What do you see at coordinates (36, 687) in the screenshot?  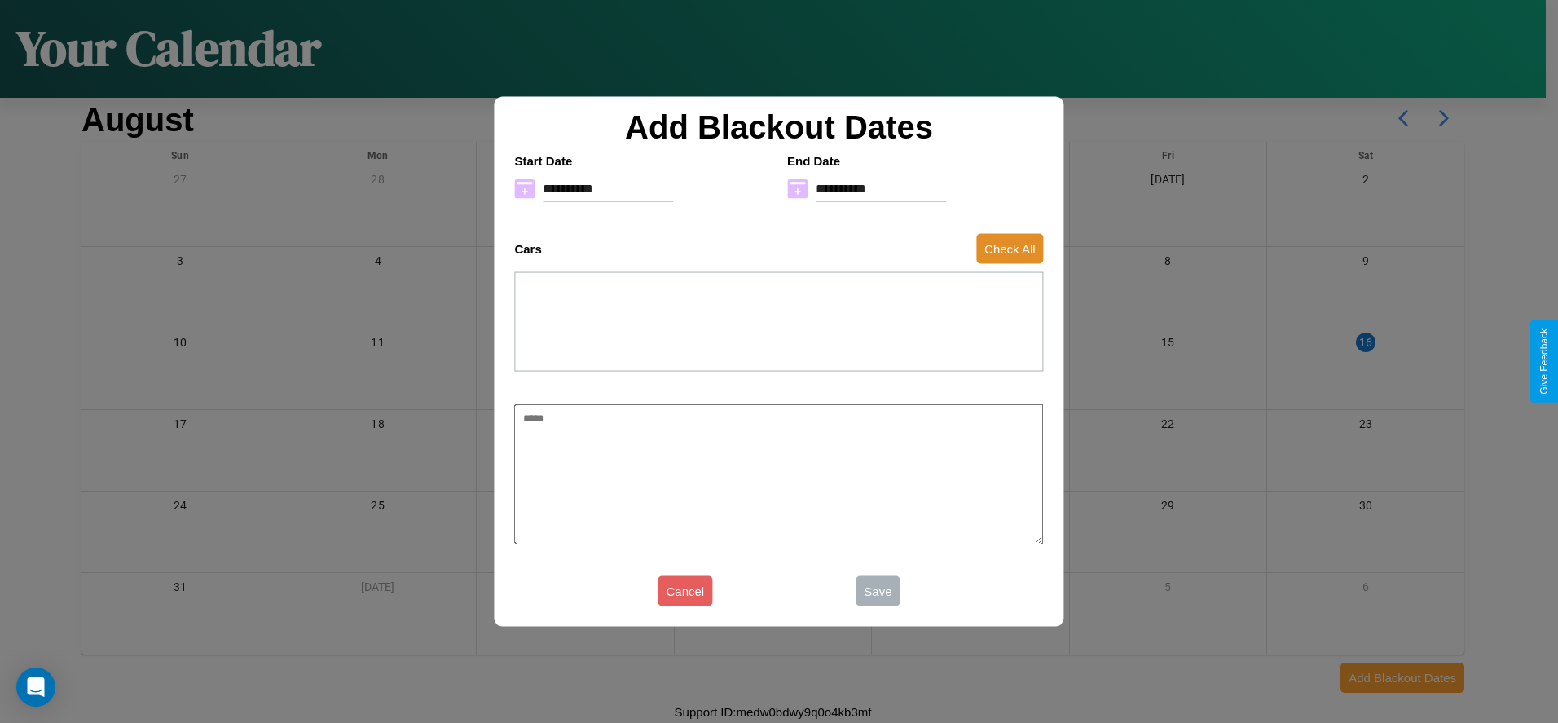 I see `div: Open Intercom Messenger` at bounding box center [36, 687].